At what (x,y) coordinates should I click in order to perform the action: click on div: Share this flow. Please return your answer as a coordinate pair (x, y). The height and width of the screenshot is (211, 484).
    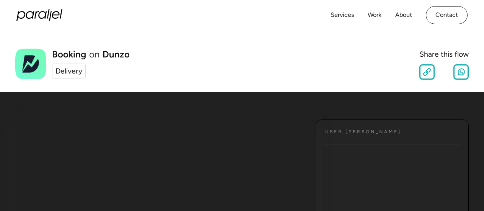
    Looking at the image, I should click on (443, 54).